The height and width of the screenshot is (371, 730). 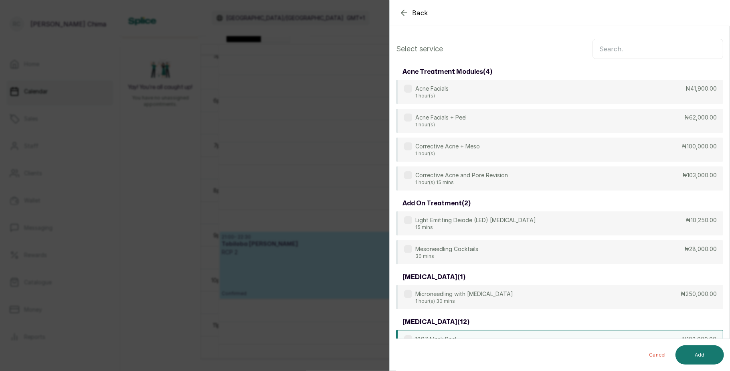 What do you see at coordinates (447, 72) in the screenshot?
I see `h3: acne treatment modules ( 4 )` at bounding box center [447, 72].